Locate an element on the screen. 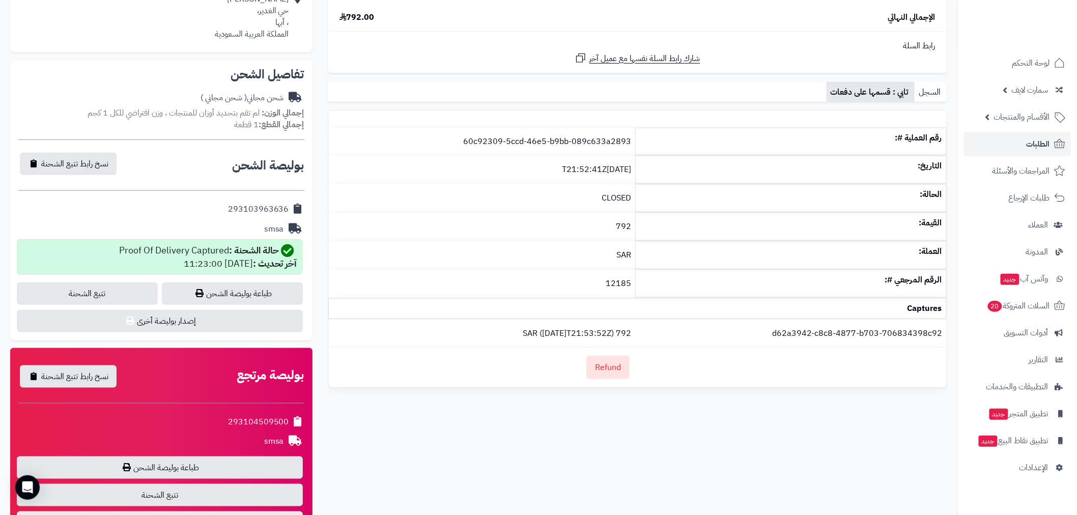  strong: إجمالي القطع: is located at coordinates (281, 125).